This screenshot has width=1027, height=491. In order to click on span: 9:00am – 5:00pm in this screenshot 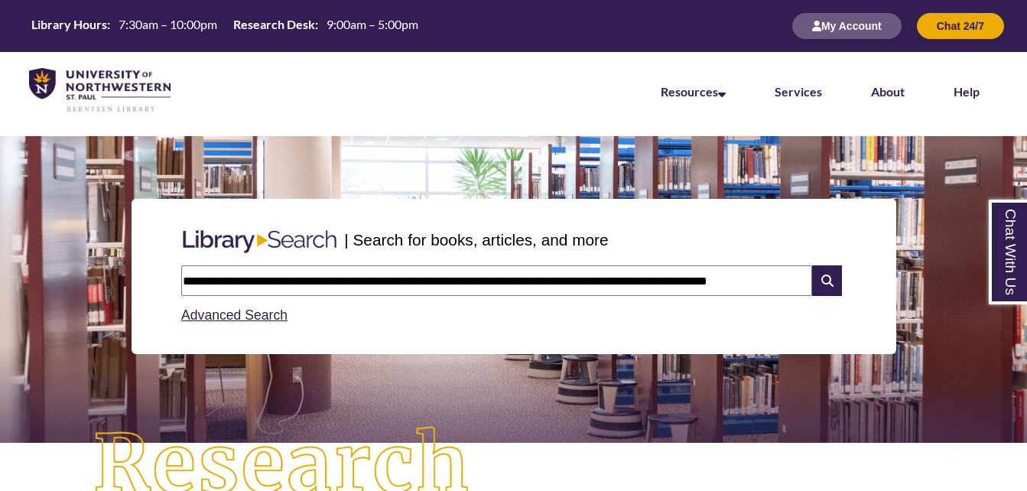, I will do `click(372, 24)`.